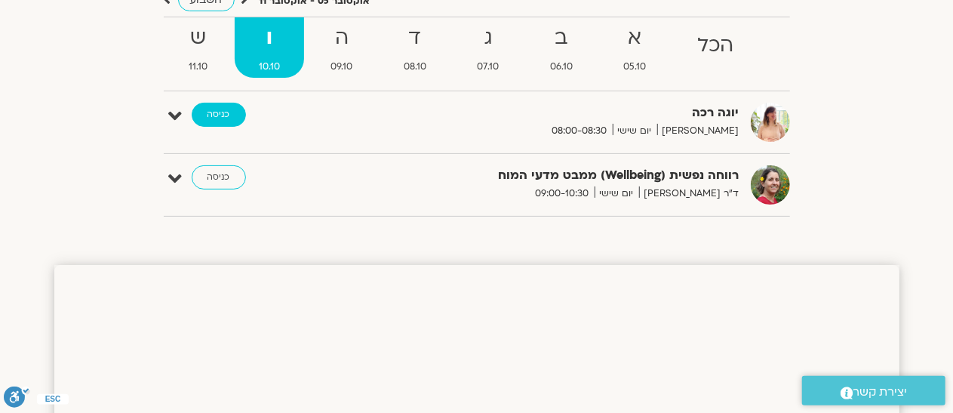 Image resolution: width=953 pixels, height=413 pixels. Describe the element at coordinates (488, 38) in the screenshot. I see `strong: ג` at that location.